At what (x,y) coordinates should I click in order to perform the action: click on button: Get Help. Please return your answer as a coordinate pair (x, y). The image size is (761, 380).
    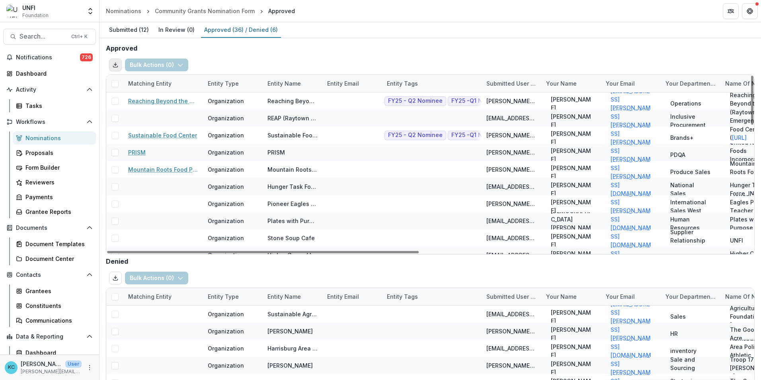
    Looking at the image, I should click on (750, 11).